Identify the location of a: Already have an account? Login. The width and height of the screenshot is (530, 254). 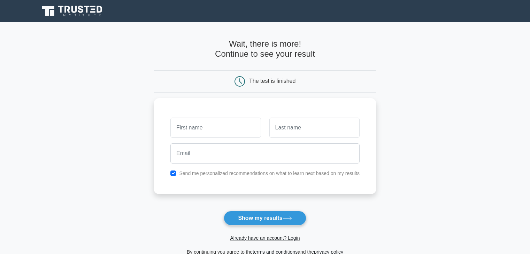
(265, 238).